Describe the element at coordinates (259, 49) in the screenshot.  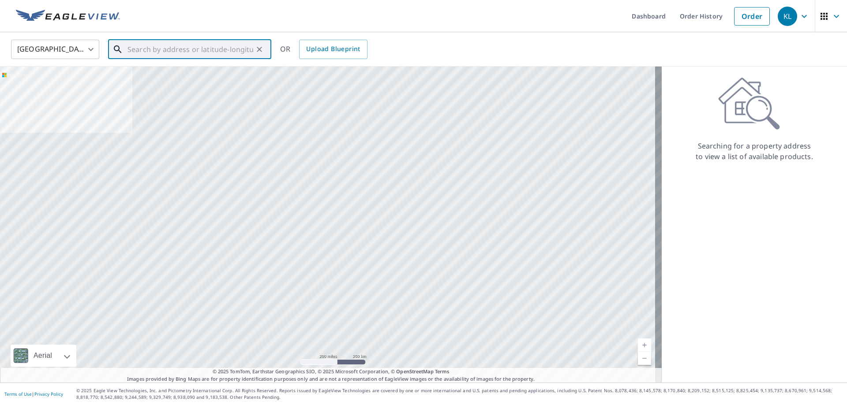
I see `button: Clear` at that location.